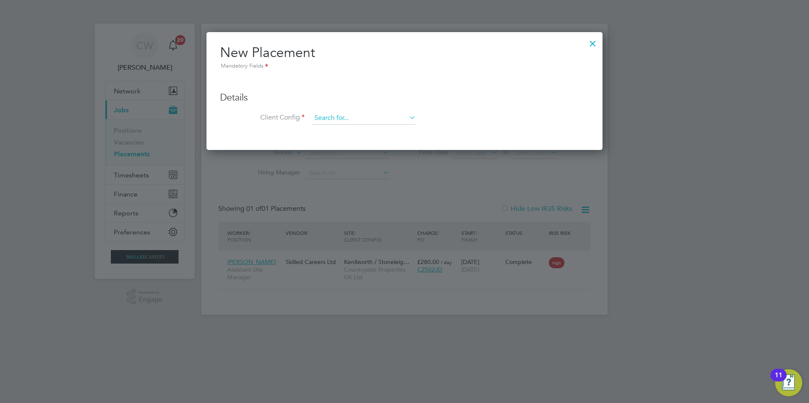 The height and width of the screenshot is (403, 809). I want to click on input: Search for..., so click(363, 118).